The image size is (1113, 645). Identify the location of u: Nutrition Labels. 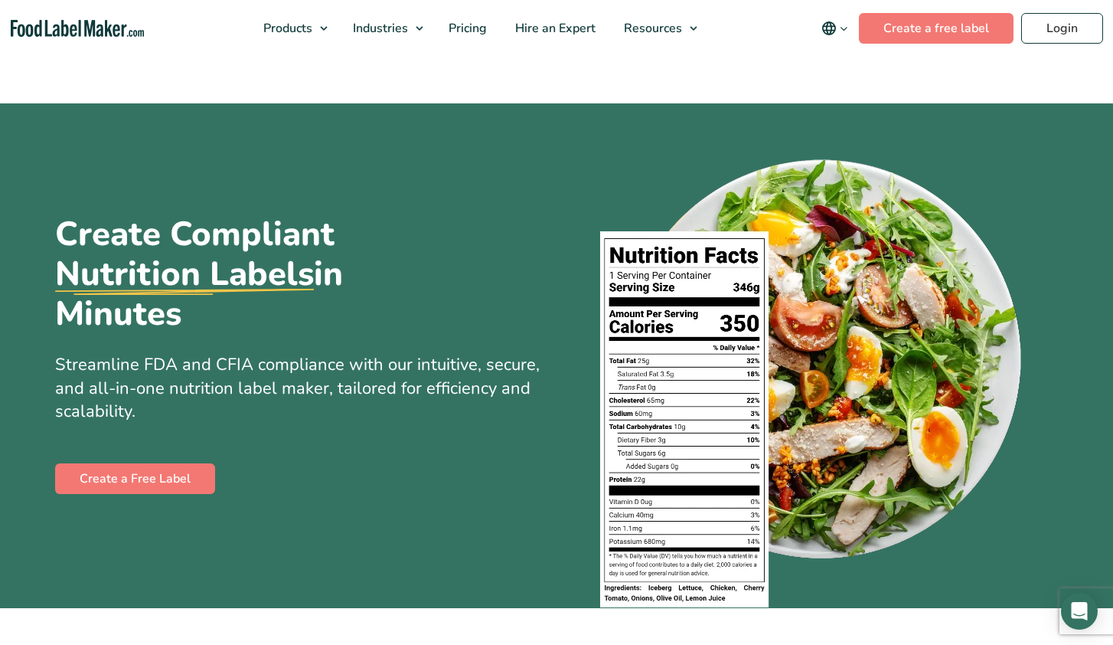
(184, 274).